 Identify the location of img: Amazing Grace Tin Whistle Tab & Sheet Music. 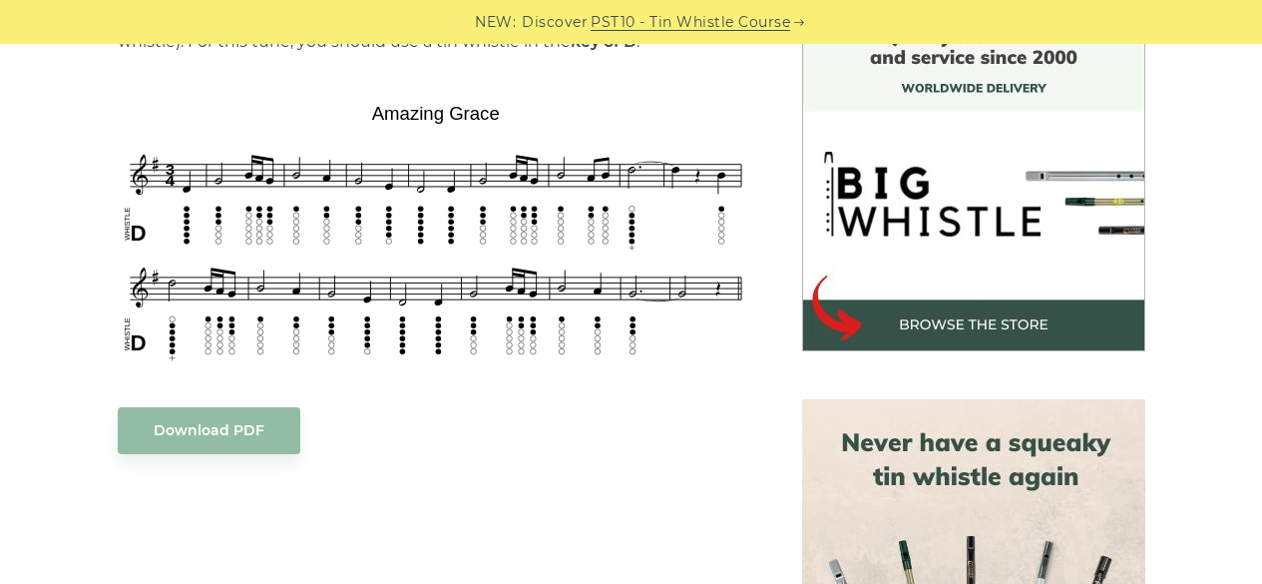
(436, 230).